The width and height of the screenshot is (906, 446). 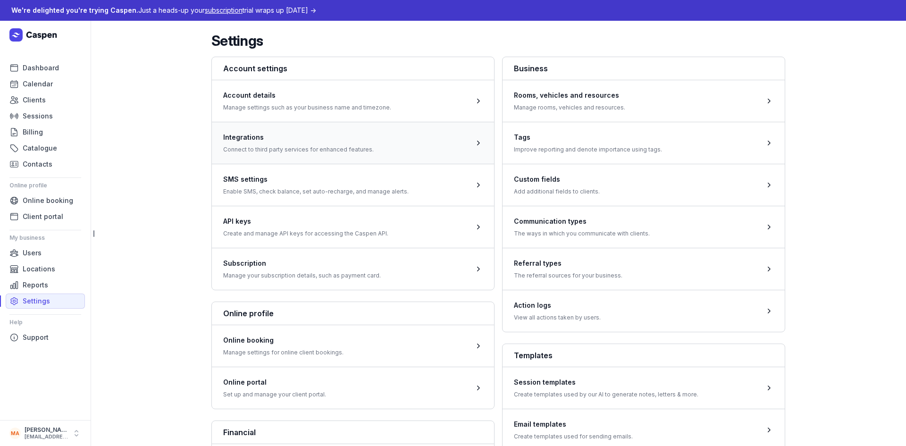 What do you see at coordinates (33, 132) in the screenshot?
I see `span: Billing` at bounding box center [33, 132].